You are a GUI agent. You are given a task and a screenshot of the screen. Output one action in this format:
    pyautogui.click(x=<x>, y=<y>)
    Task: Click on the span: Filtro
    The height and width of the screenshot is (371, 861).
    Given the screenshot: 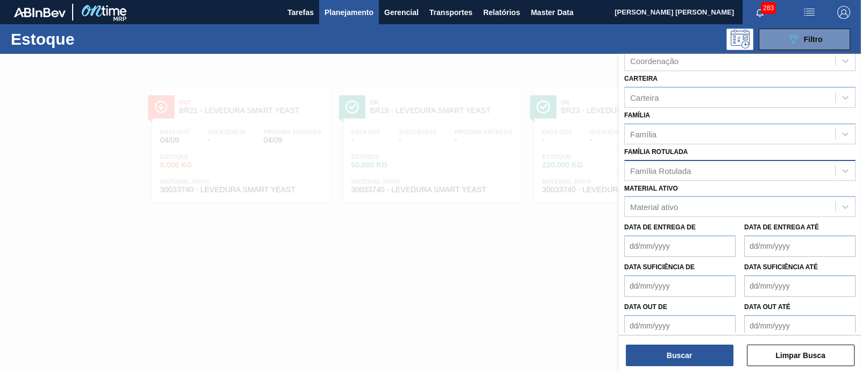 What is the action you would take?
    pyautogui.click(x=813, y=39)
    